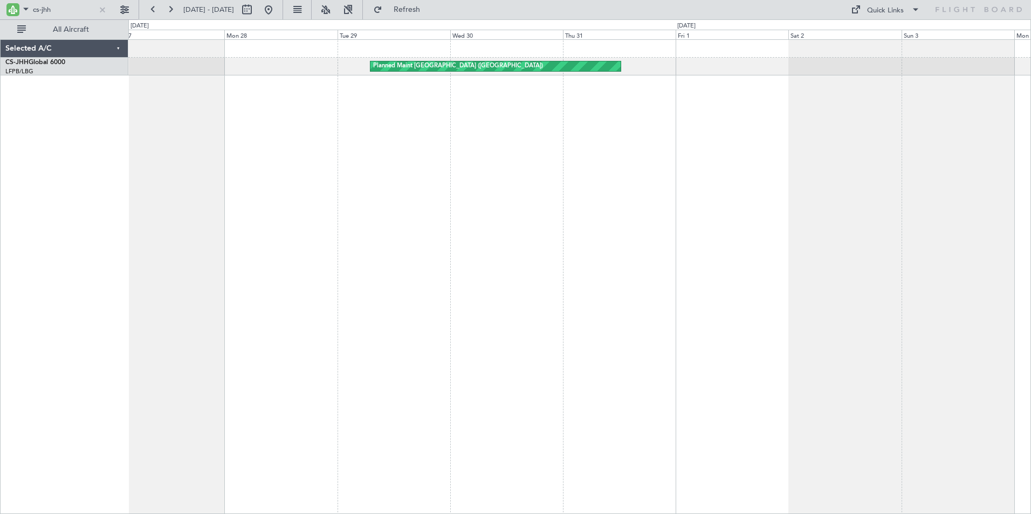  Describe the element at coordinates (401, 10) in the screenshot. I see `button: Refresh` at that location.